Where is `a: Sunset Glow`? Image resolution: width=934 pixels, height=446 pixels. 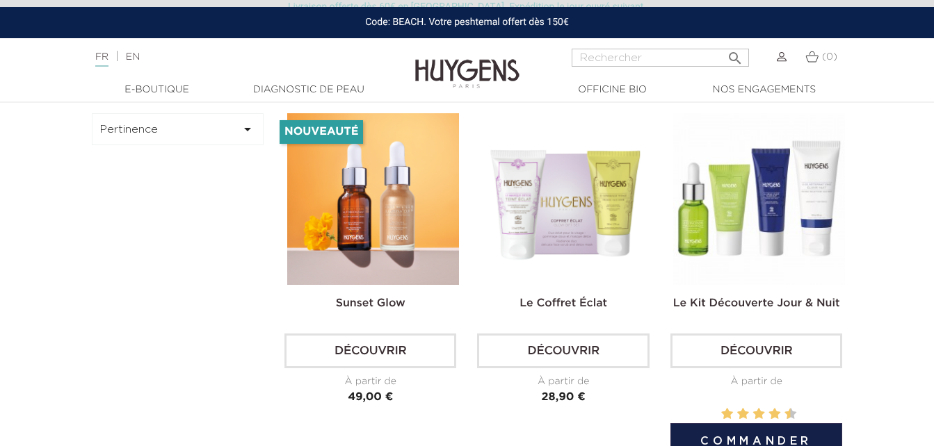 a: Sunset Glow is located at coordinates (371, 304).